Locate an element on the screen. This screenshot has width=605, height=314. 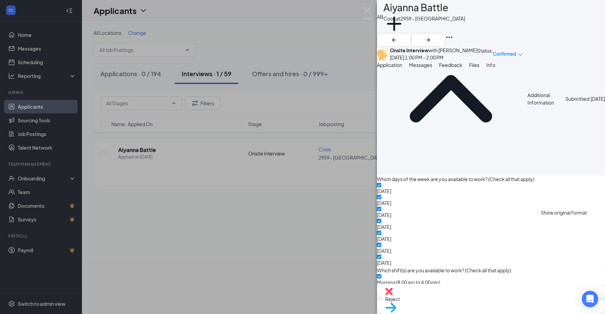
span: Files is located at coordinates (475, 65).